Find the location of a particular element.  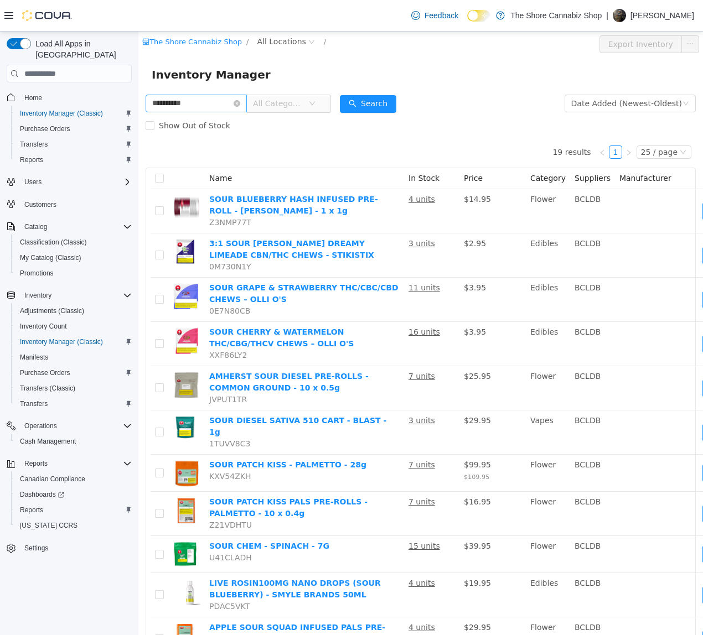

a: LIVE ROSIN100MG NANO DROPS (SOUR BLUEBERRY) - SMYLE BRANDS 50ML is located at coordinates (157, 557).